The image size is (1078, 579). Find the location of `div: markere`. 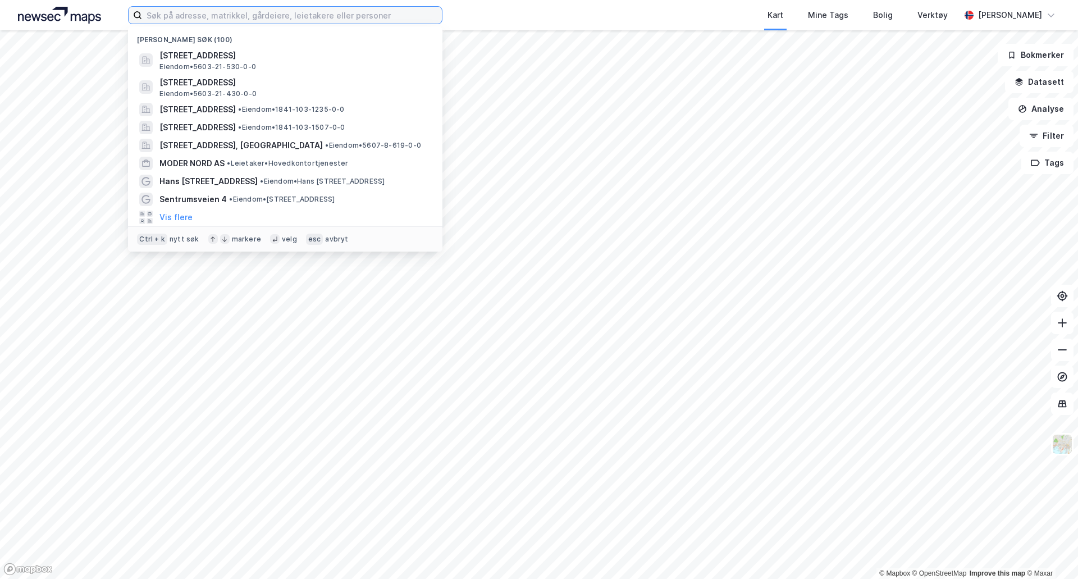

div: markere is located at coordinates (247, 239).